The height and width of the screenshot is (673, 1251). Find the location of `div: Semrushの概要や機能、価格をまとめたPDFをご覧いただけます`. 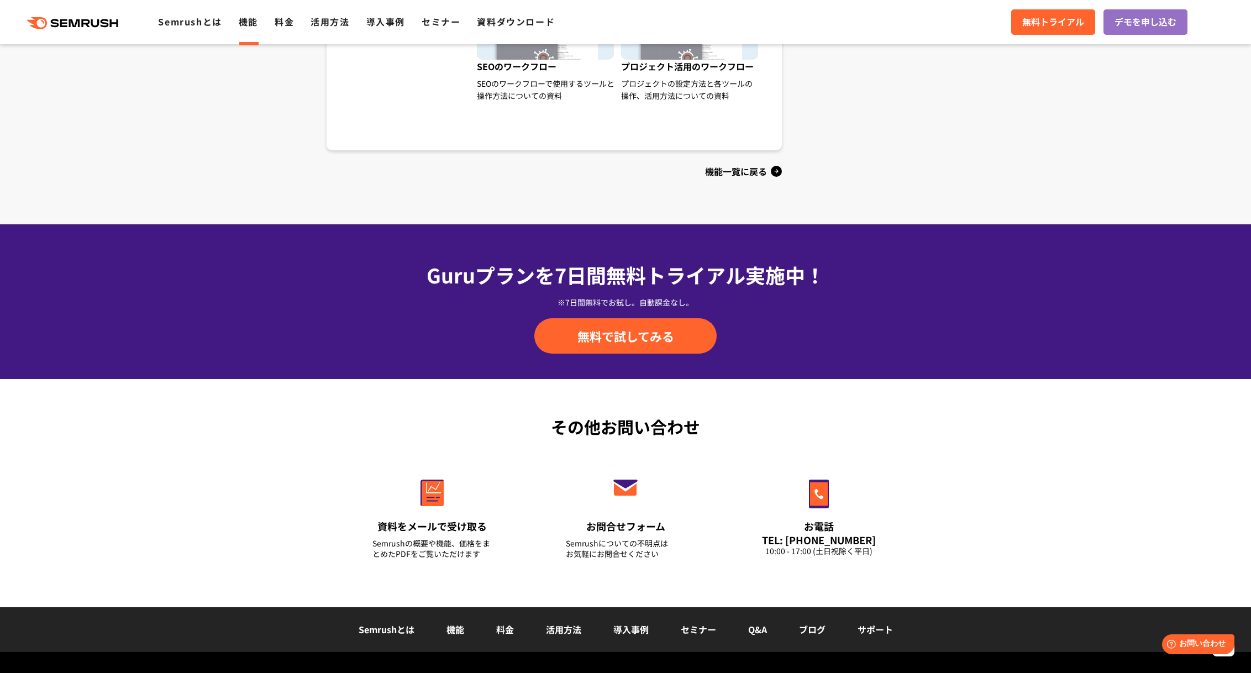

div: Semrushの概要や機能、価格をまとめたPDFをご覧いただけます is located at coordinates (432, 549).